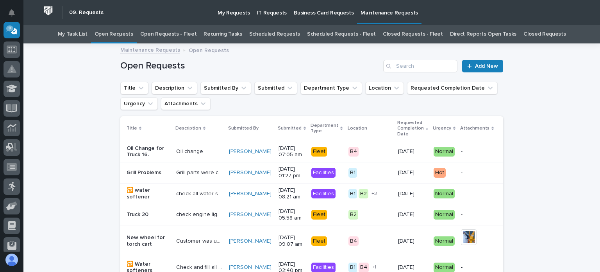 The width and height of the screenshot is (600, 272). Describe the element at coordinates (148, 172) in the screenshot. I see `p: Grill Problems` at that location.